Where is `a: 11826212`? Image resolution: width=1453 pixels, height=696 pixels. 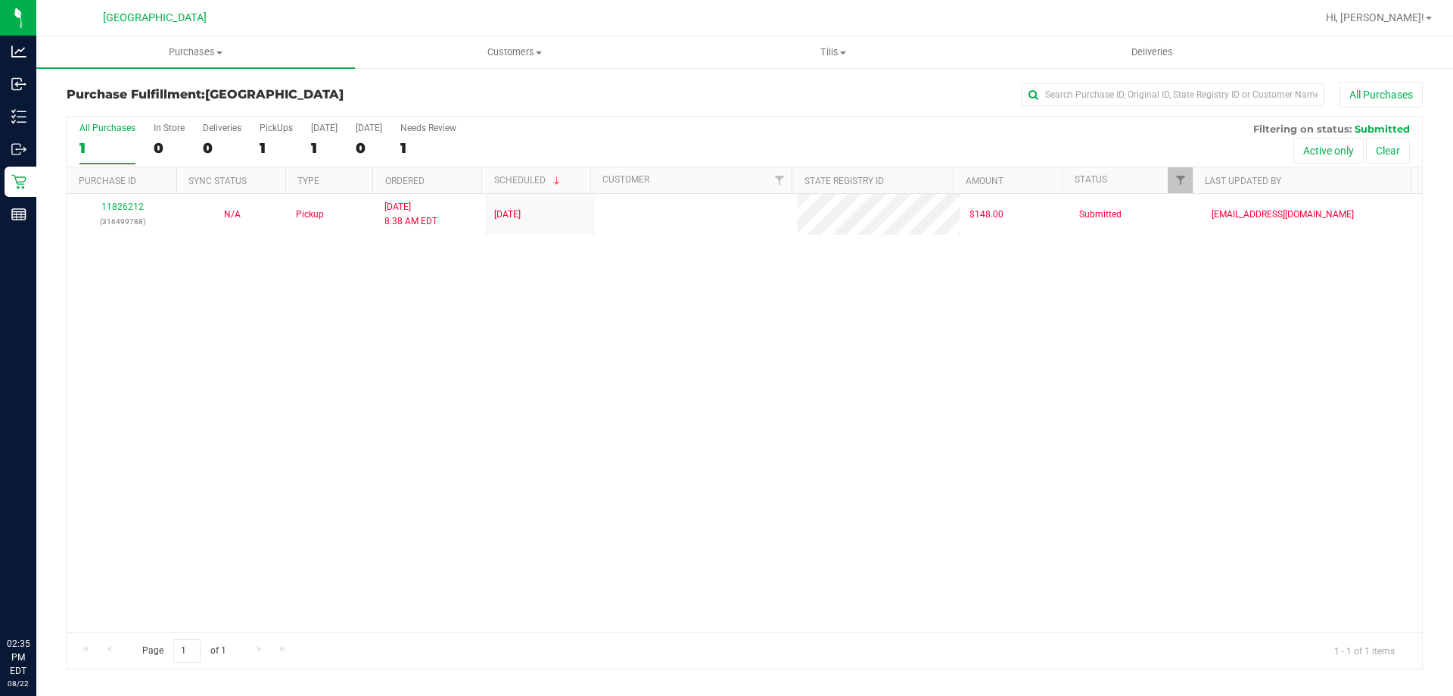
a: 11826212 is located at coordinates (123, 207).